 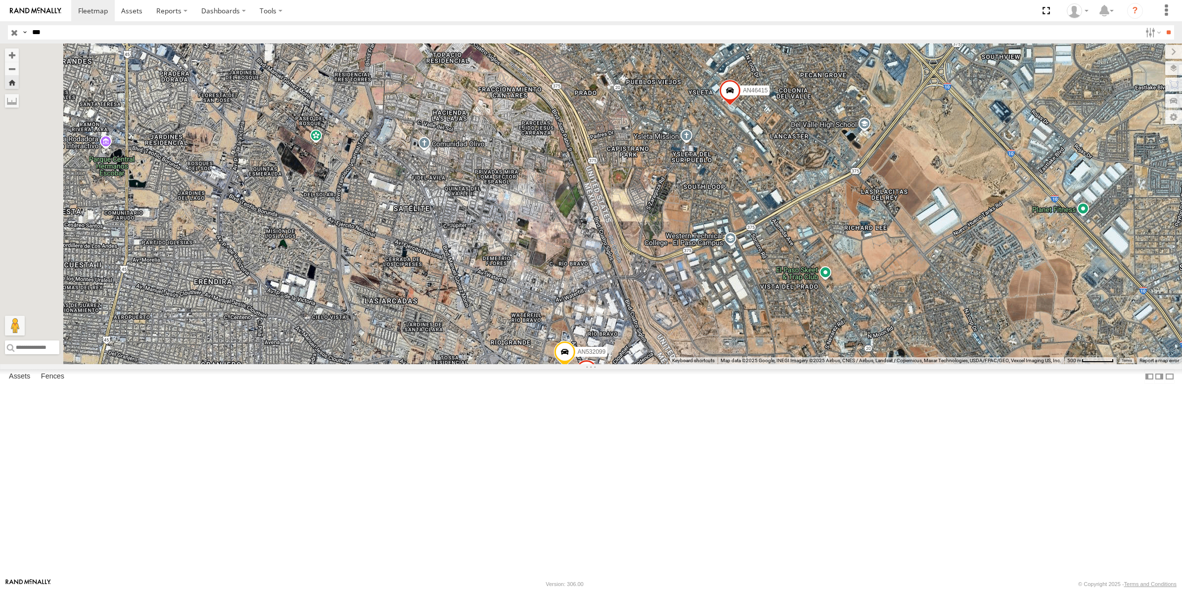 What do you see at coordinates (1127, 584) in the screenshot?
I see `div: © Copyright 2025 -` at bounding box center [1127, 584].